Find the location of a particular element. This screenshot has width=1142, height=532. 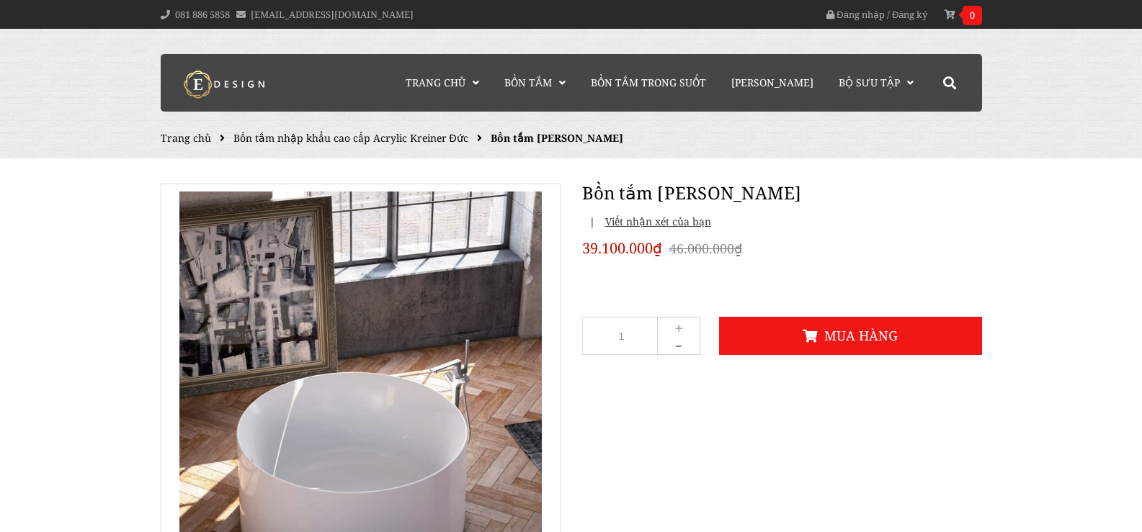

a: 081 886 5858 is located at coordinates (202, 14).